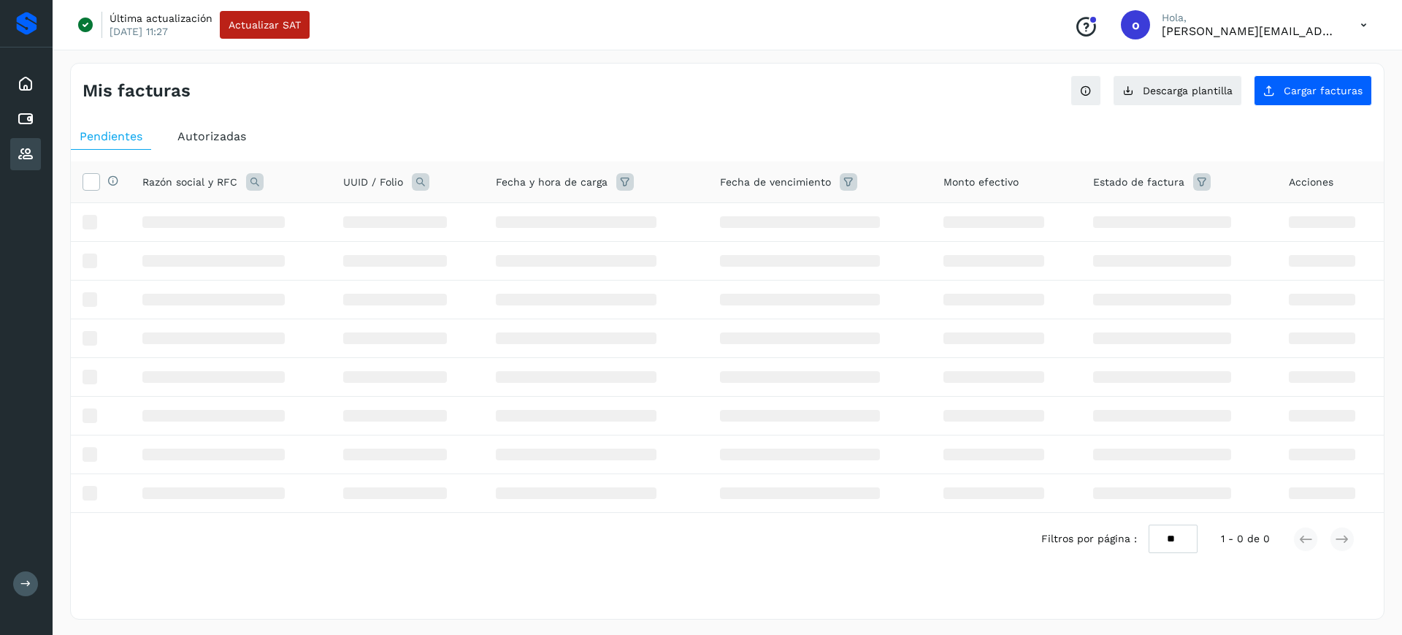 This screenshot has height=635, width=1402. I want to click on div: Inicio, so click(26, 84).